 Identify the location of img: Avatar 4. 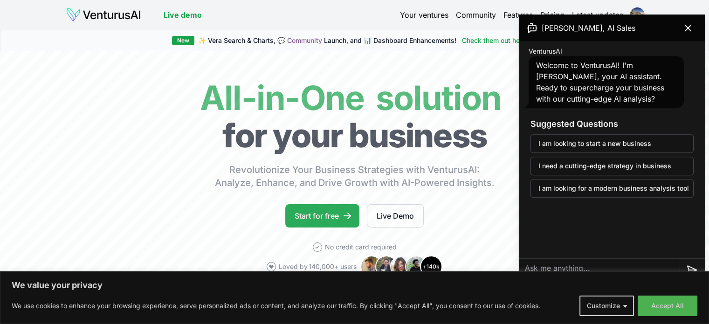
(416, 267).